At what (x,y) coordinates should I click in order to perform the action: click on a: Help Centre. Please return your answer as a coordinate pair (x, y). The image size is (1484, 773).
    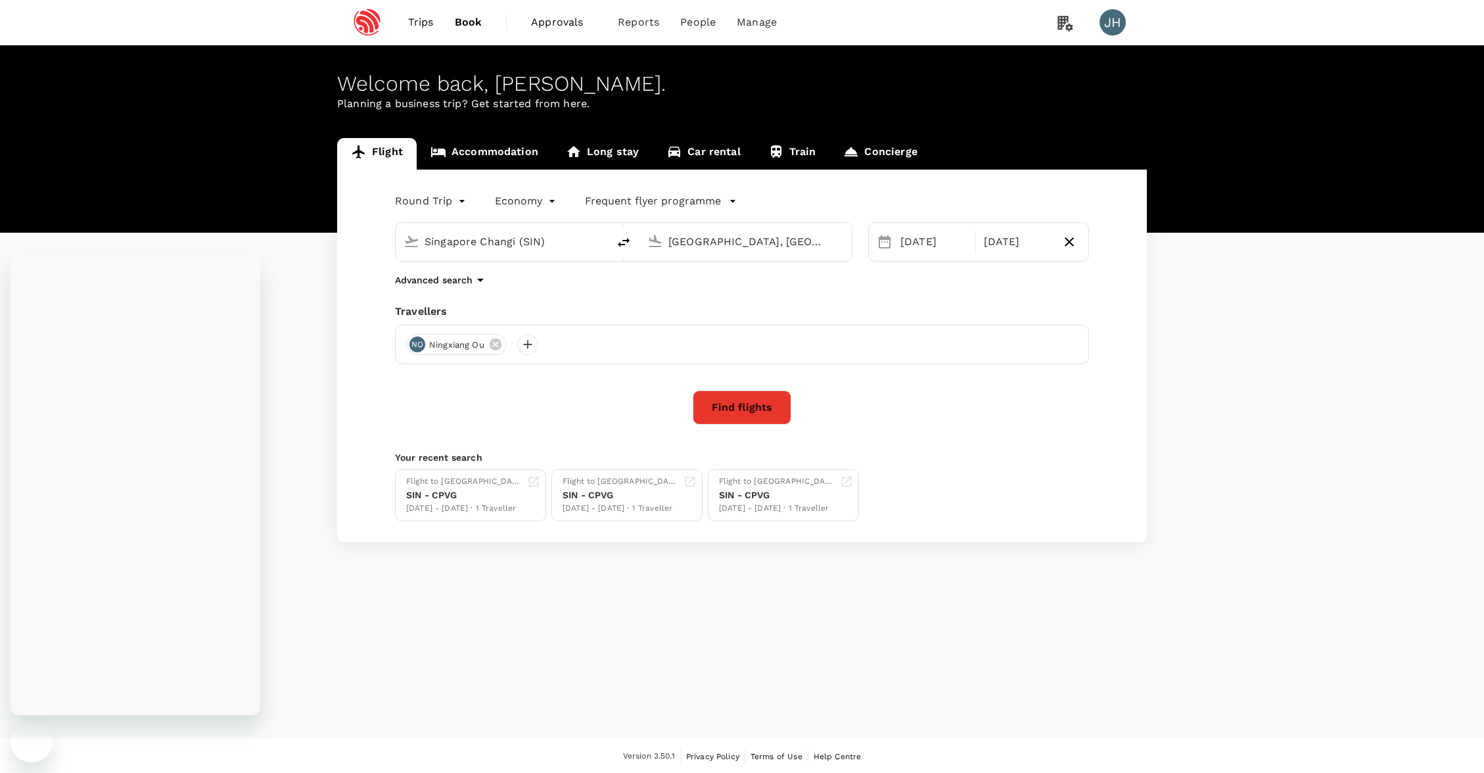
    Looking at the image, I should click on (837, 757).